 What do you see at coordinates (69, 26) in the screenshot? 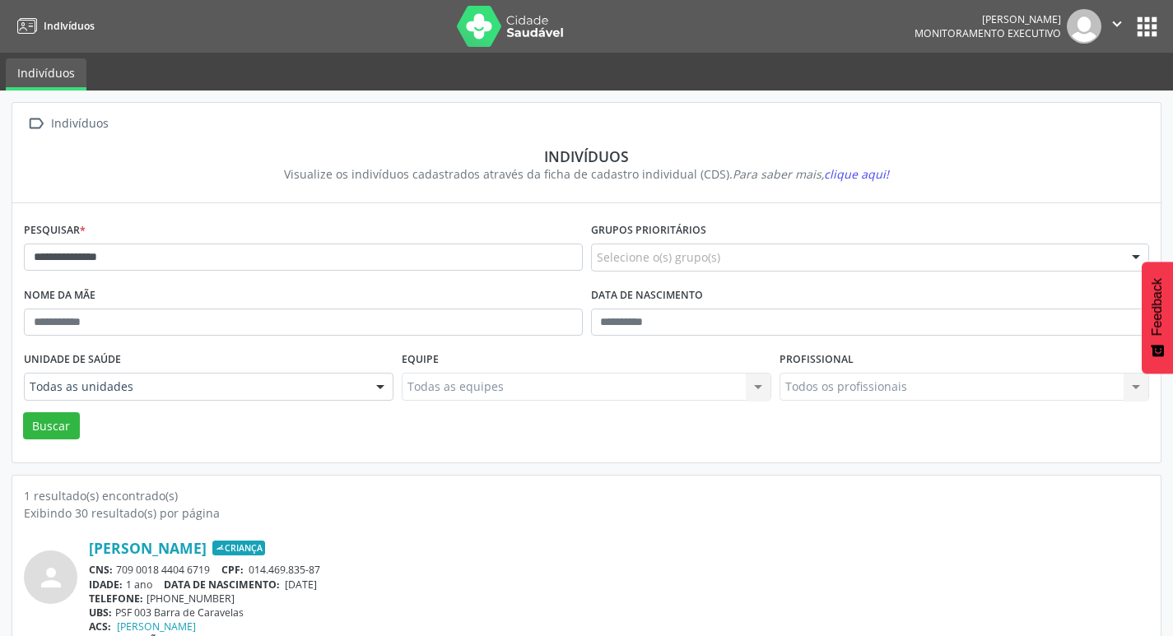
I see `span: Indivíduos` at bounding box center [69, 26].